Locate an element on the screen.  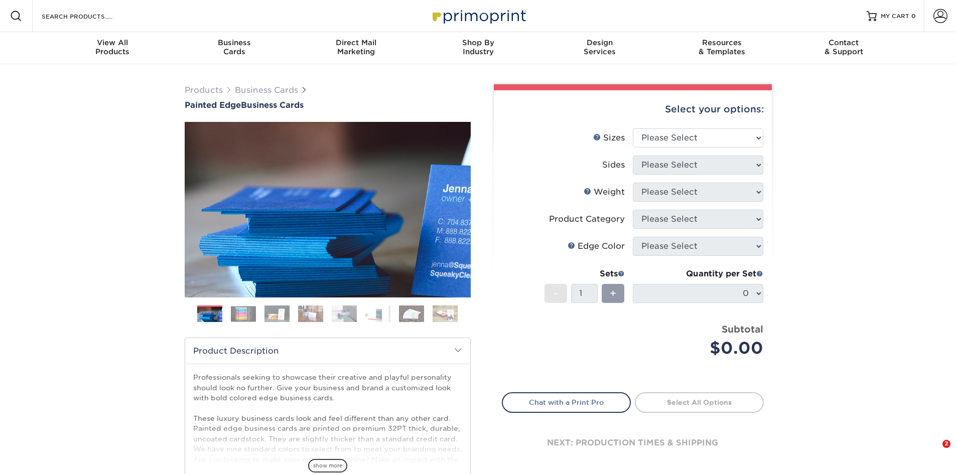
div: Select your options: is located at coordinates (633, 109).